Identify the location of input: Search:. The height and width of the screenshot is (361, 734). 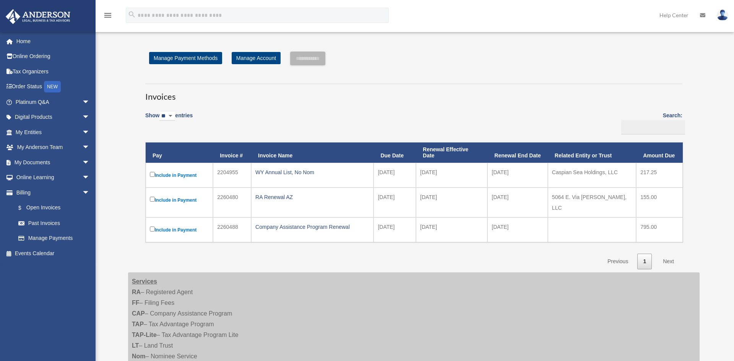
(653, 127).